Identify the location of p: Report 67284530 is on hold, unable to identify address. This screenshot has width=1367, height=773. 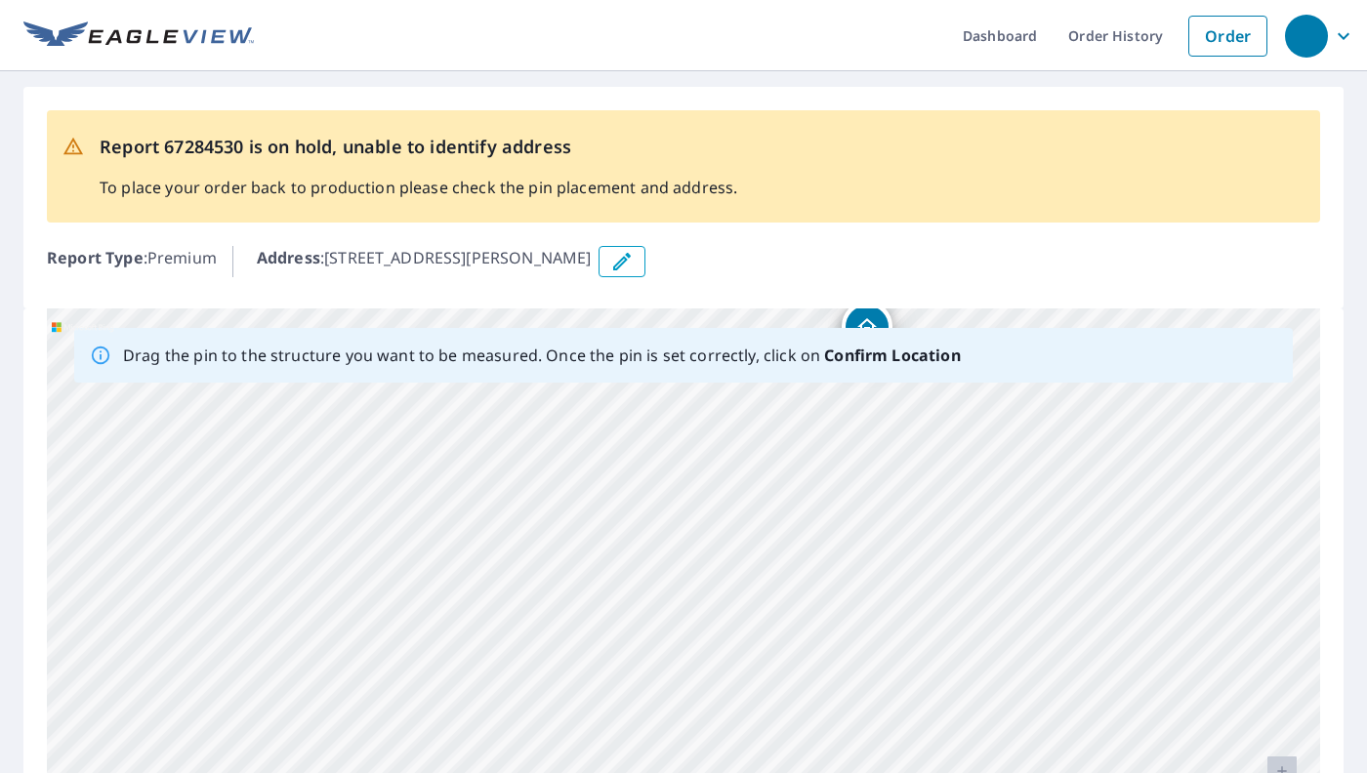
(418, 146).